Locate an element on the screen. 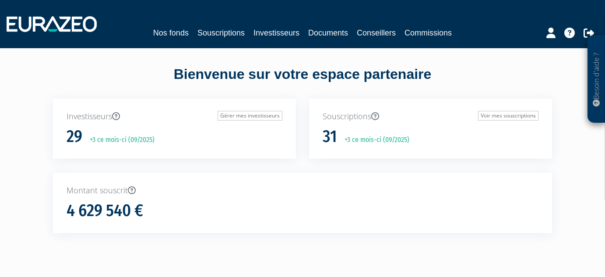 The image size is (605, 277). a: Investisseurs is located at coordinates (276, 33).